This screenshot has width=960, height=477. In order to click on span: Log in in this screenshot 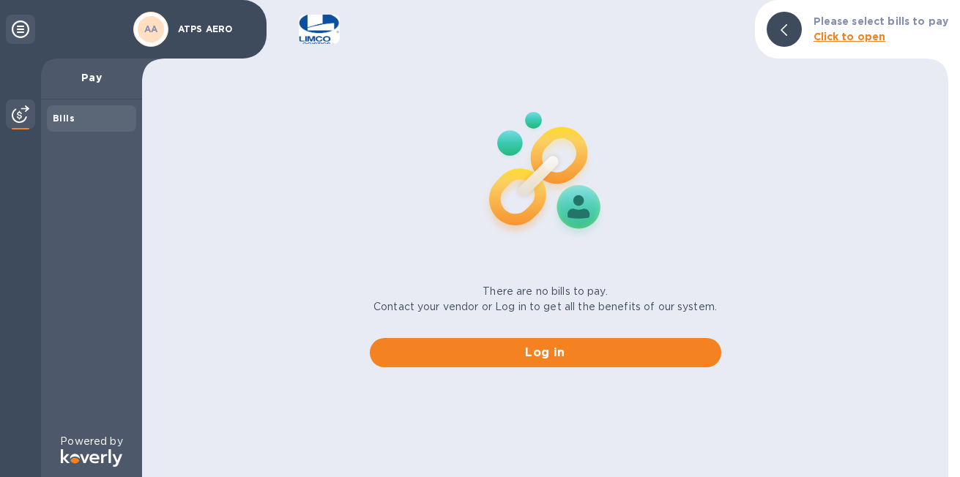, I will do `click(545, 353)`.